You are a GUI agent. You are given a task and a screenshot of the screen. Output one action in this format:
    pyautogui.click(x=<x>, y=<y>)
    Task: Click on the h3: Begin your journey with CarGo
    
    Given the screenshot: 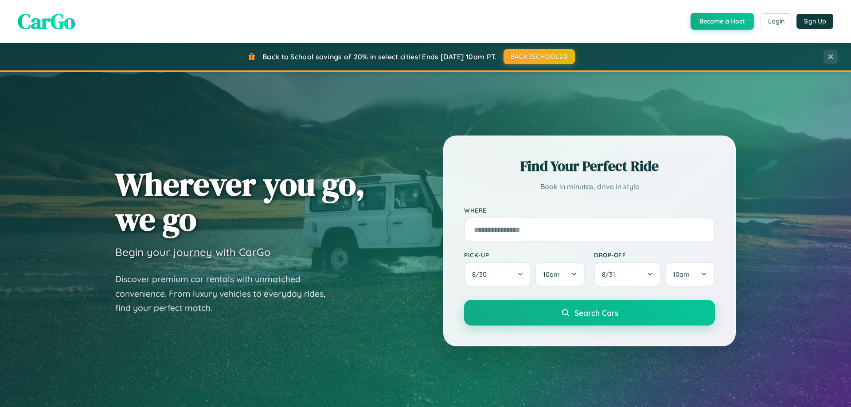 What is the action you would take?
    pyautogui.click(x=193, y=252)
    